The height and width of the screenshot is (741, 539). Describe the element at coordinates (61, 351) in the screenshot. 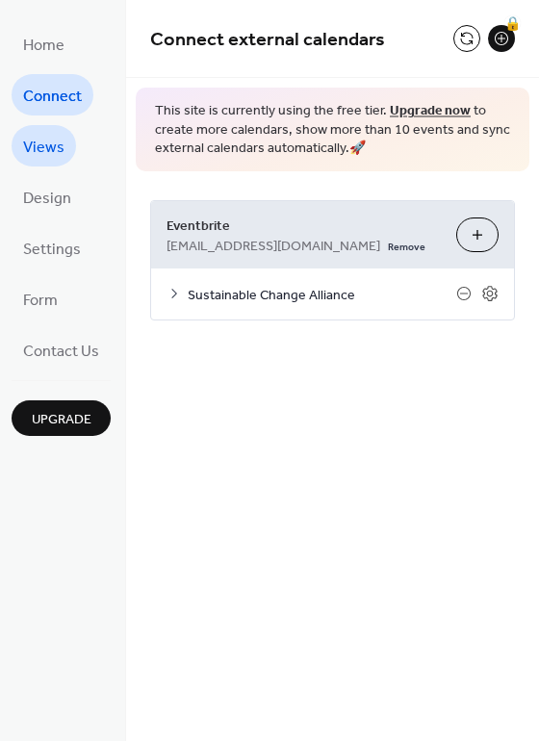

I see `span: Contact Us` at that location.